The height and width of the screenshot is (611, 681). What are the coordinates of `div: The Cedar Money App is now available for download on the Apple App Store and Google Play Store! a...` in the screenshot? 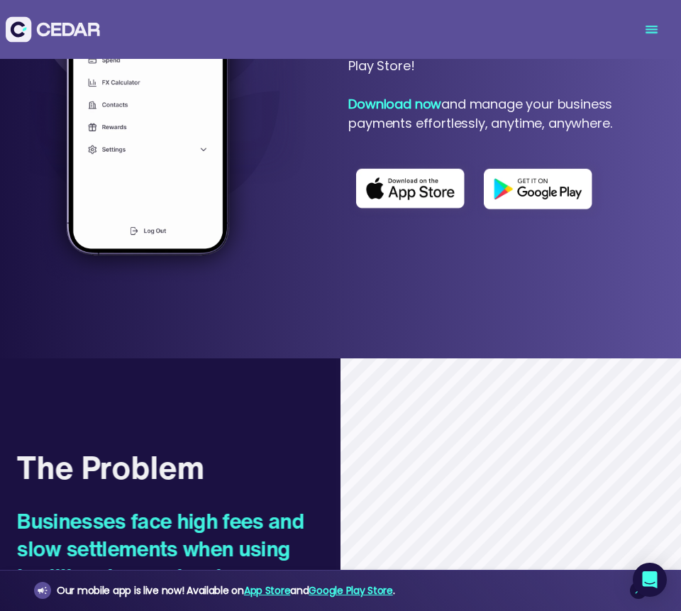 It's located at (500, 75).